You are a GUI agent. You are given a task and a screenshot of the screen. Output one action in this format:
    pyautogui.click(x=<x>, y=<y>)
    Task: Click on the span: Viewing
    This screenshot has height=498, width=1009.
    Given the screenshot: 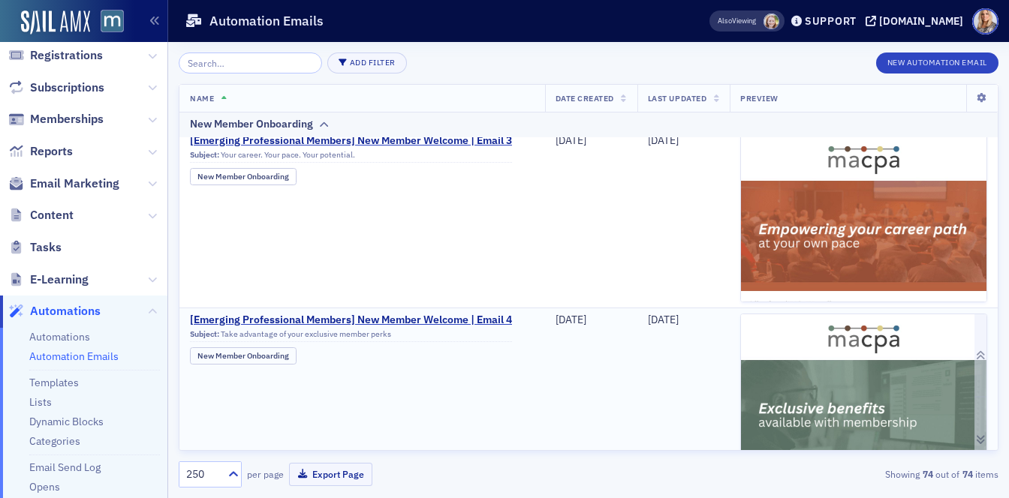 What is the action you would take?
    pyautogui.click(x=736, y=21)
    